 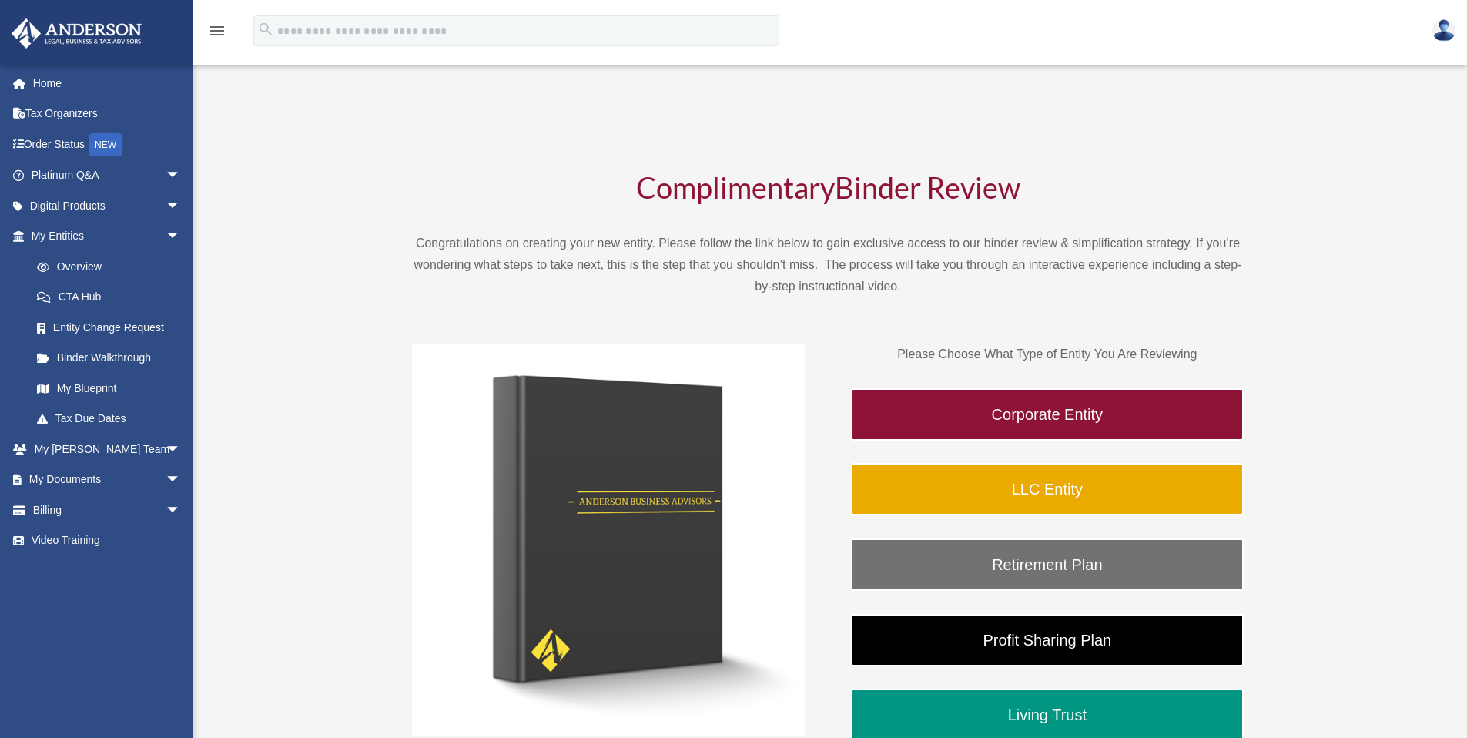 I want to click on div: NEW, so click(x=106, y=145).